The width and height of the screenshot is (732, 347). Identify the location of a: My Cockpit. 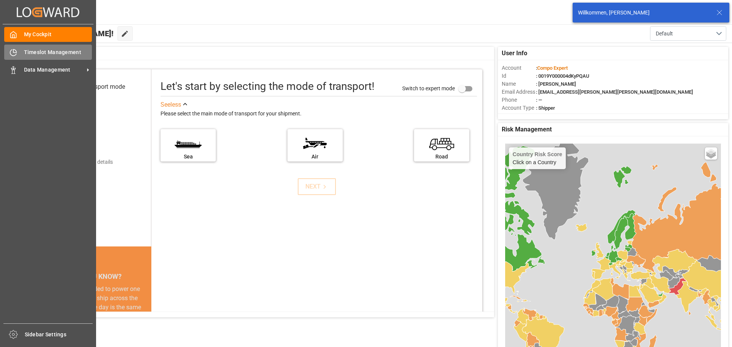
(48, 34).